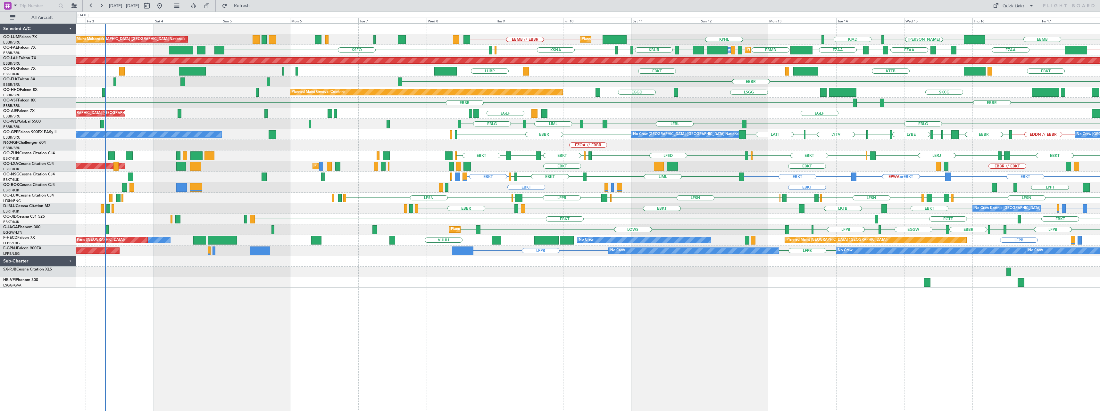 This screenshot has width=1100, height=411. What do you see at coordinates (20, 58) in the screenshot?
I see `a: OO-LAHFalcon 7X` at bounding box center [20, 58].